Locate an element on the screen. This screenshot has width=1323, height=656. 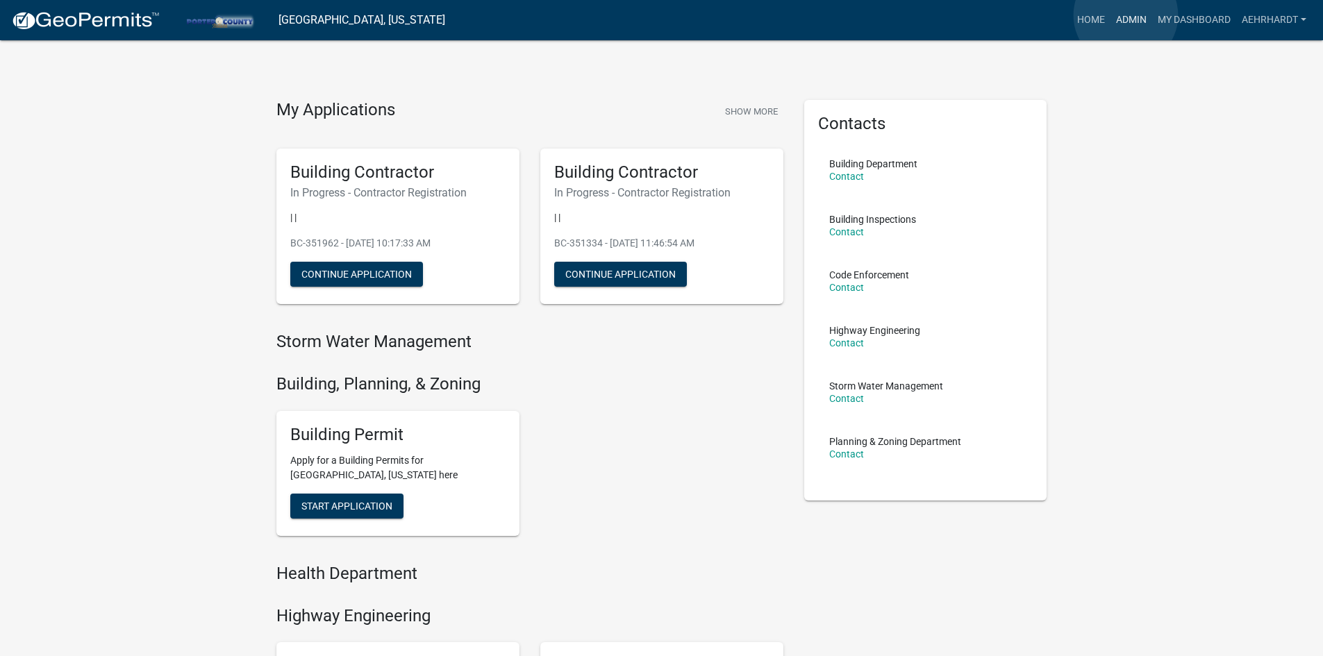
a: aehrhardt is located at coordinates (1273, 20).